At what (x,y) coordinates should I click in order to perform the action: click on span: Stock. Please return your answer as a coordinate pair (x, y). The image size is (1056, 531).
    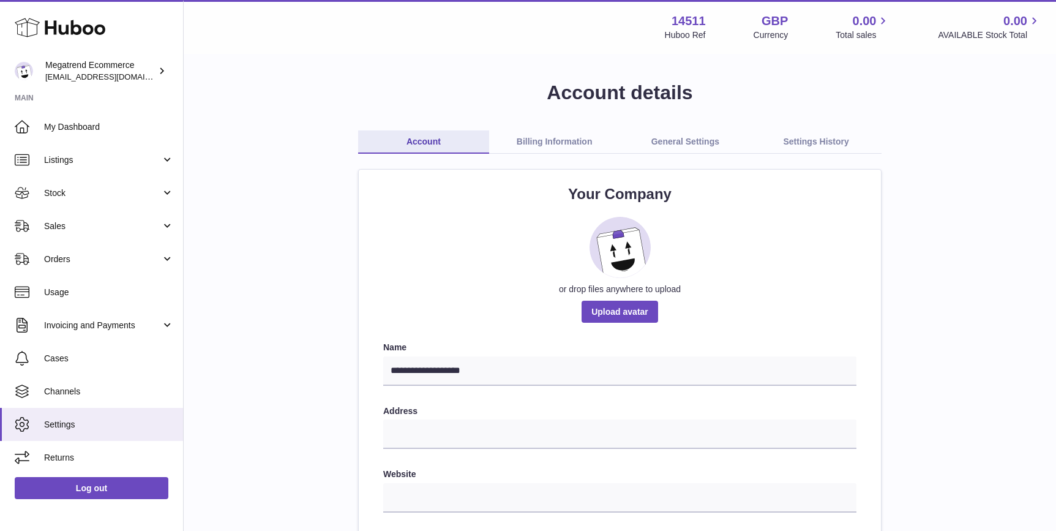
    Looking at the image, I should click on (102, 193).